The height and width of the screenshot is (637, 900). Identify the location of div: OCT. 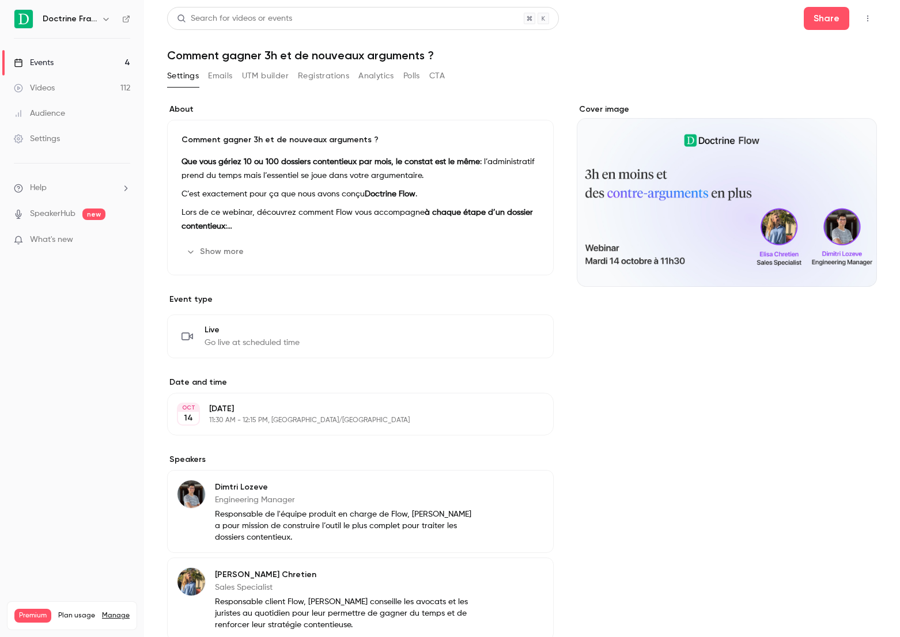
(188, 408).